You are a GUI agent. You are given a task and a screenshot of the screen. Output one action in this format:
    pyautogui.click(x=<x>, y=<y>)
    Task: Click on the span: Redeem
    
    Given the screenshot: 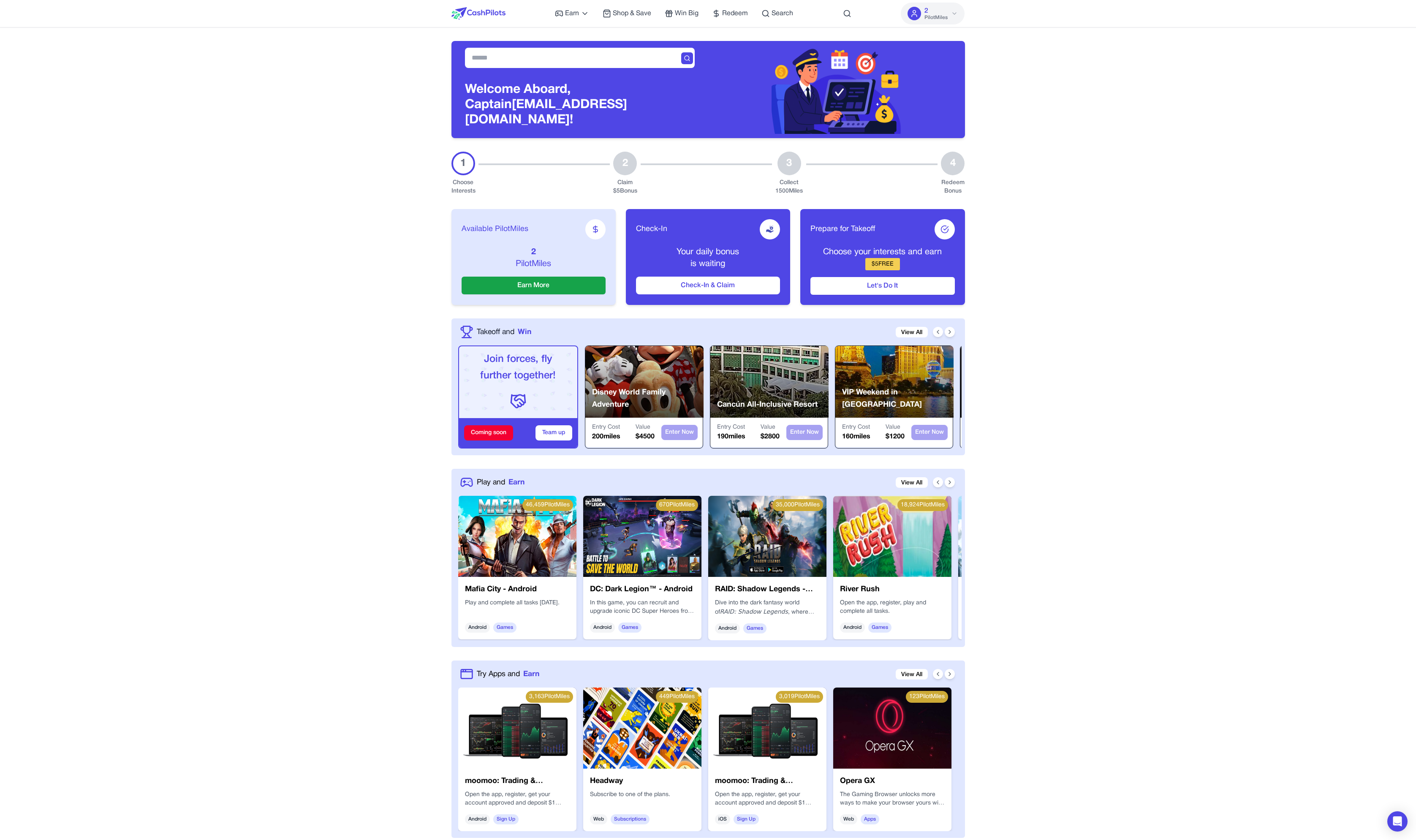 What is the action you would take?
    pyautogui.click(x=735, y=13)
    